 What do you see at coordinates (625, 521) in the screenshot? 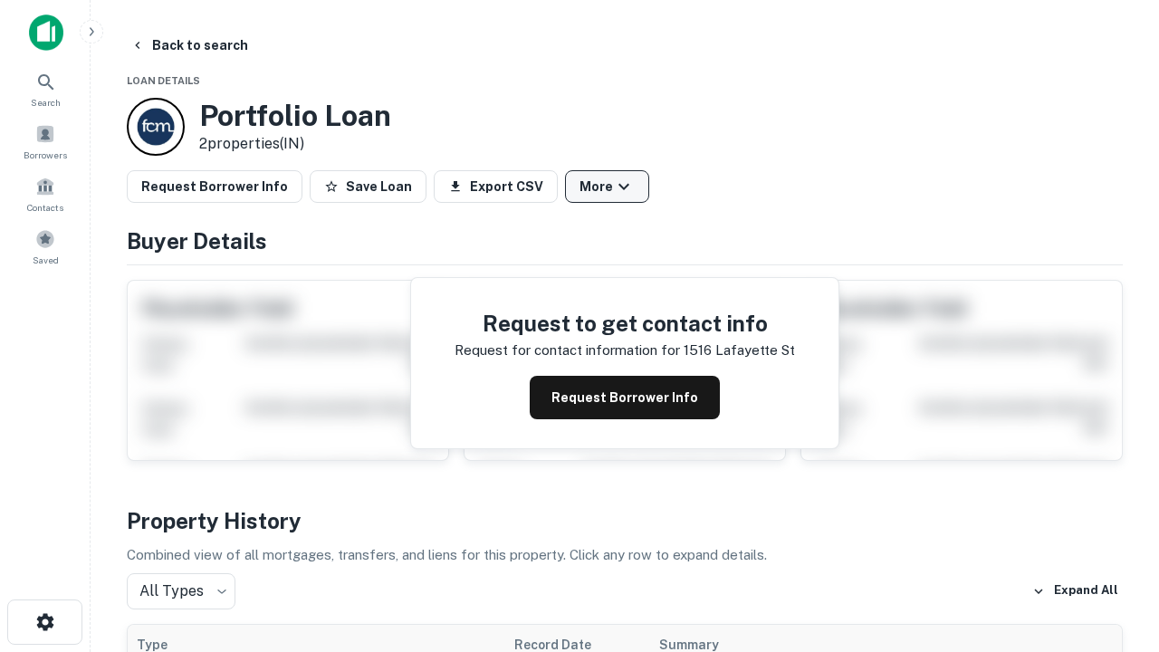
I see `h4: Property History` at bounding box center [625, 521].